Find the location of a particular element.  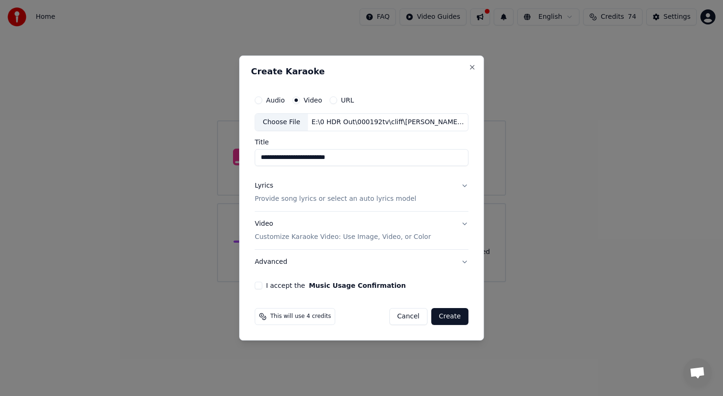

button: VideoCustomize Karaoke Video: Use Image, Video, or Color is located at coordinates (361, 231).